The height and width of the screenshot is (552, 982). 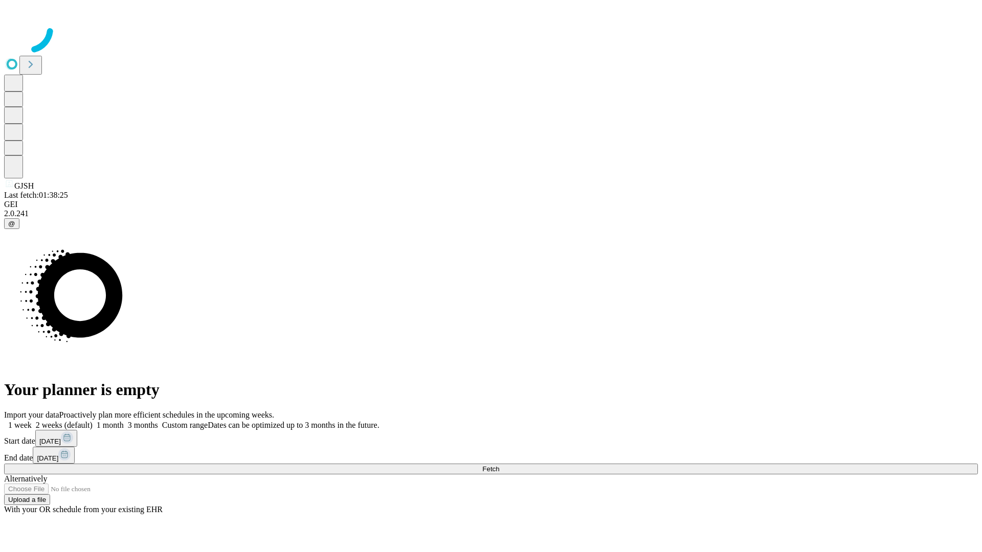 What do you see at coordinates (24, 186) in the screenshot?
I see `span: GJSH` at bounding box center [24, 186].